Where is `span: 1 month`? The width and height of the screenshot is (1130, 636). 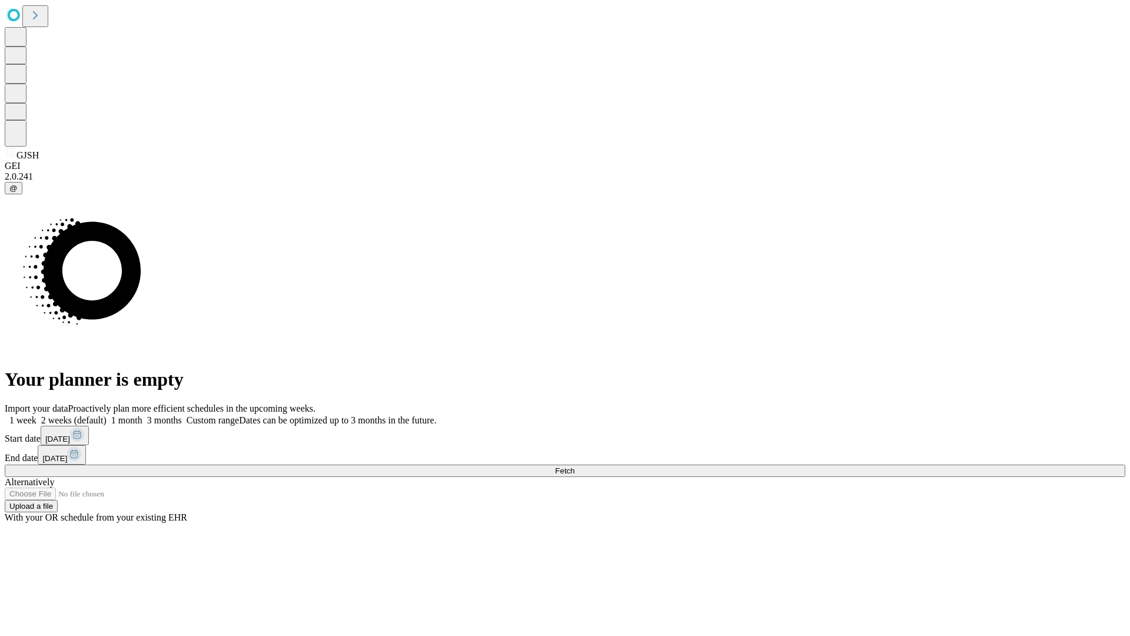
span: 1 month is located at coordinates (127, 420).